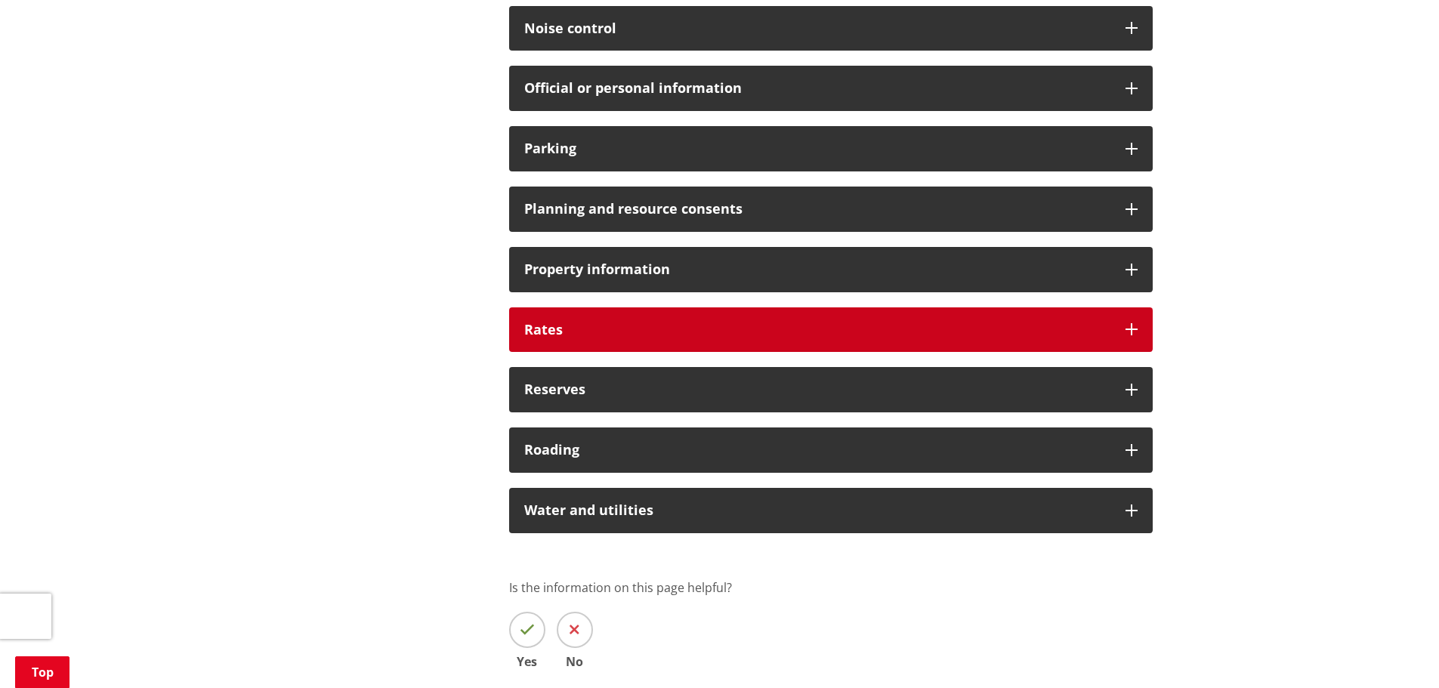 The height and width of the screenshot is (688, 1439). Describe the element at coordinates (42, 672) in the screenshot. I see `a: Top` at that location.